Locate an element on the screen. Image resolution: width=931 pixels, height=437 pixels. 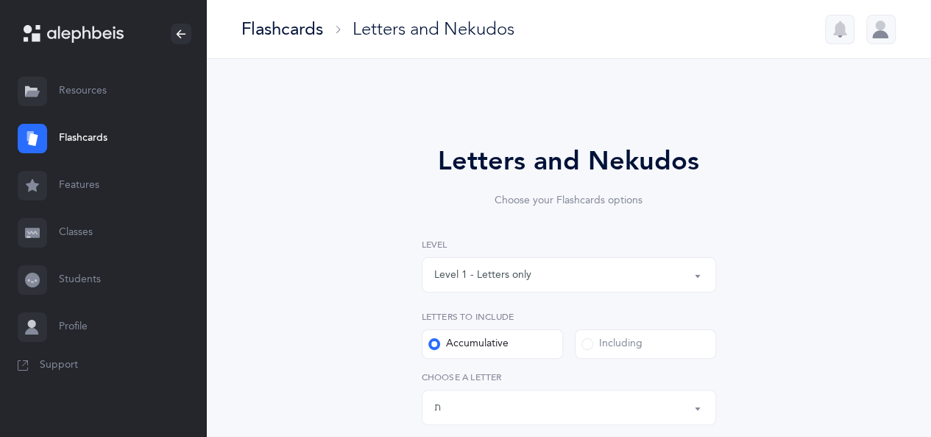
span: Support is located at coordinates (59, 365).